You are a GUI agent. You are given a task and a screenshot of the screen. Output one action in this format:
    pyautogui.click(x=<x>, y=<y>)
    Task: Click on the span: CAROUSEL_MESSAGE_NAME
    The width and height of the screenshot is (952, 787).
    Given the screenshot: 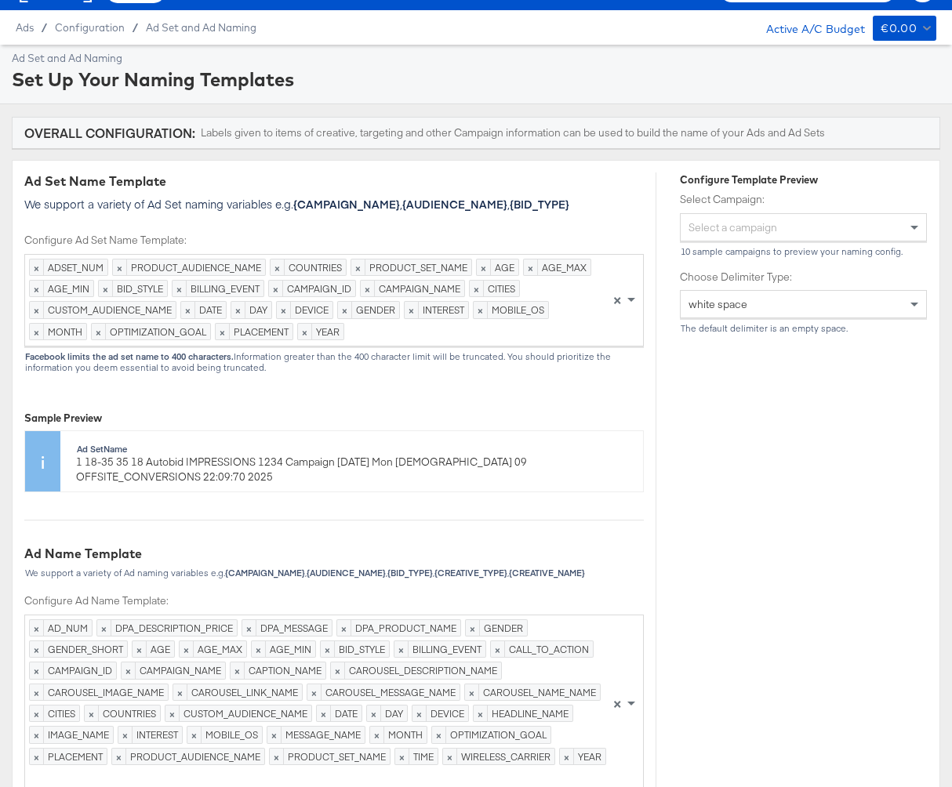 What is the action you would take?
    pyautogui.click(x=391, y=692)
    